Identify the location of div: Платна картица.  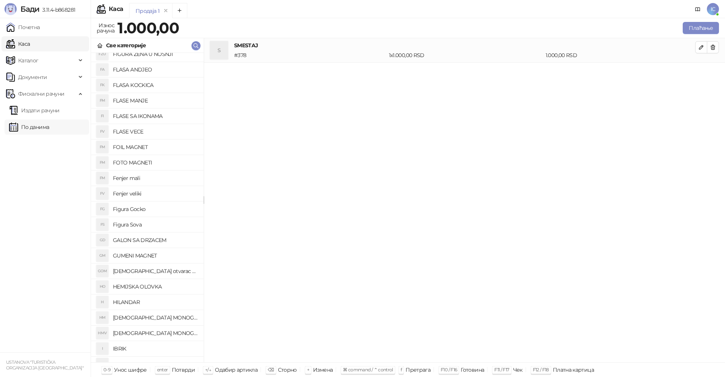
(573, 369).